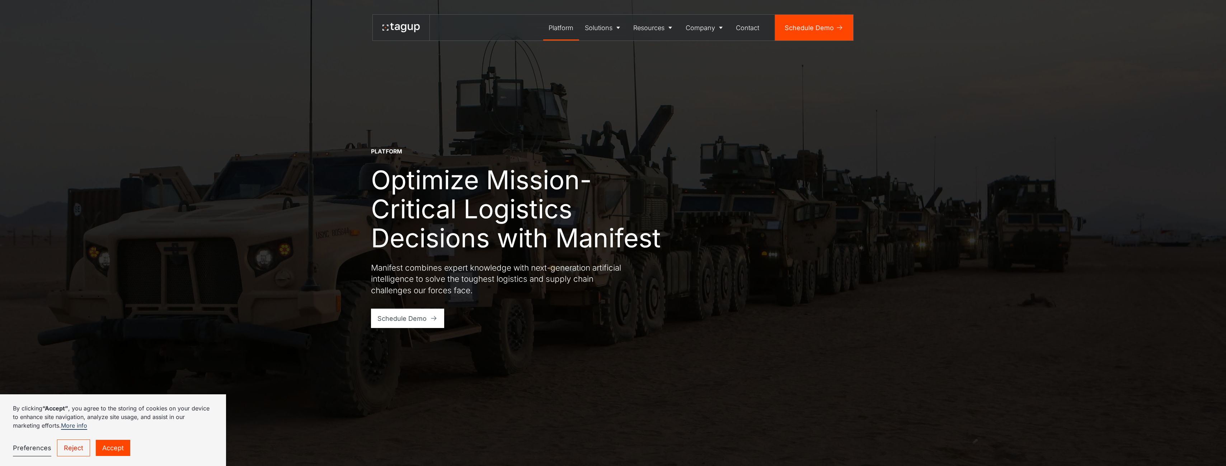 The width and height of the screenshot is (1226, 466). Describe the element at coordinates (747, 28) in the screenshot. I see `div: Contact` at that location.